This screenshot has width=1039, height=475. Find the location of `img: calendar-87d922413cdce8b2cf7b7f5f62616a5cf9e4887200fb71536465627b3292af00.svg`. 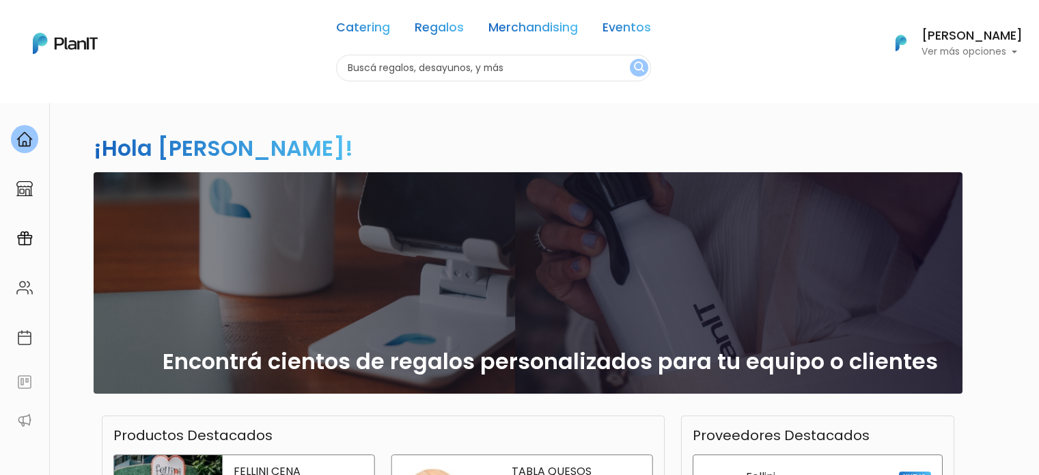

img: calendar-87d922413cdce8b2cf7b7f5f62616a5cf9e4887200fb71536465627b3292af00.svg is located at coordinates (25, 338).